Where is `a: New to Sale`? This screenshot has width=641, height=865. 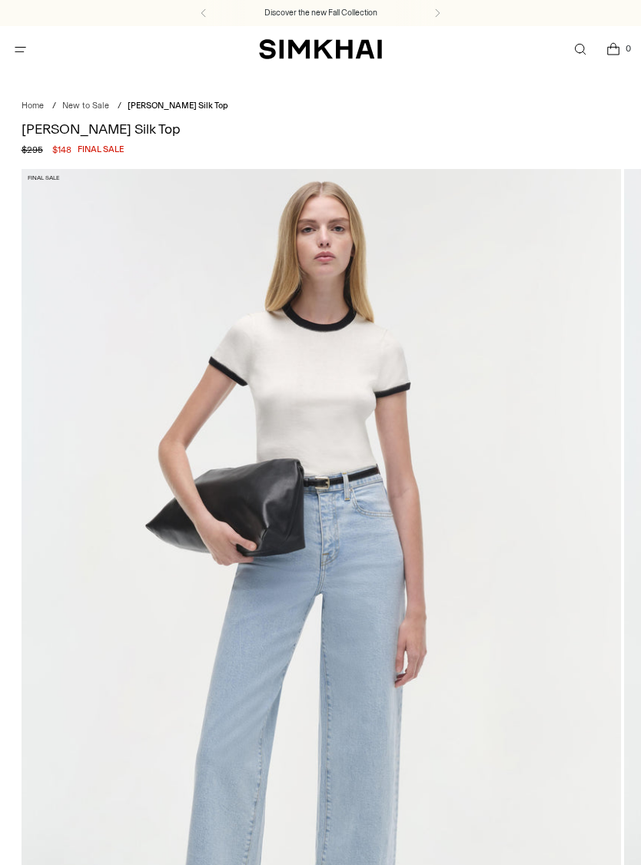
a: New to Sale is located at coordinates (85, 105).